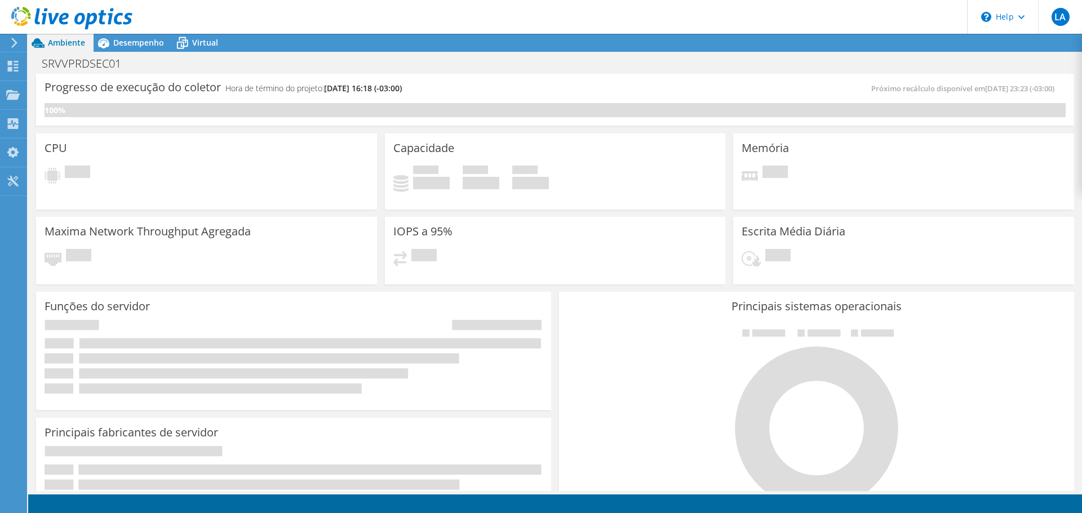  Describe the element at coordinates (131, 433) in the screenshot. I see `h3: Principais fabricantes de servidor` at that location.